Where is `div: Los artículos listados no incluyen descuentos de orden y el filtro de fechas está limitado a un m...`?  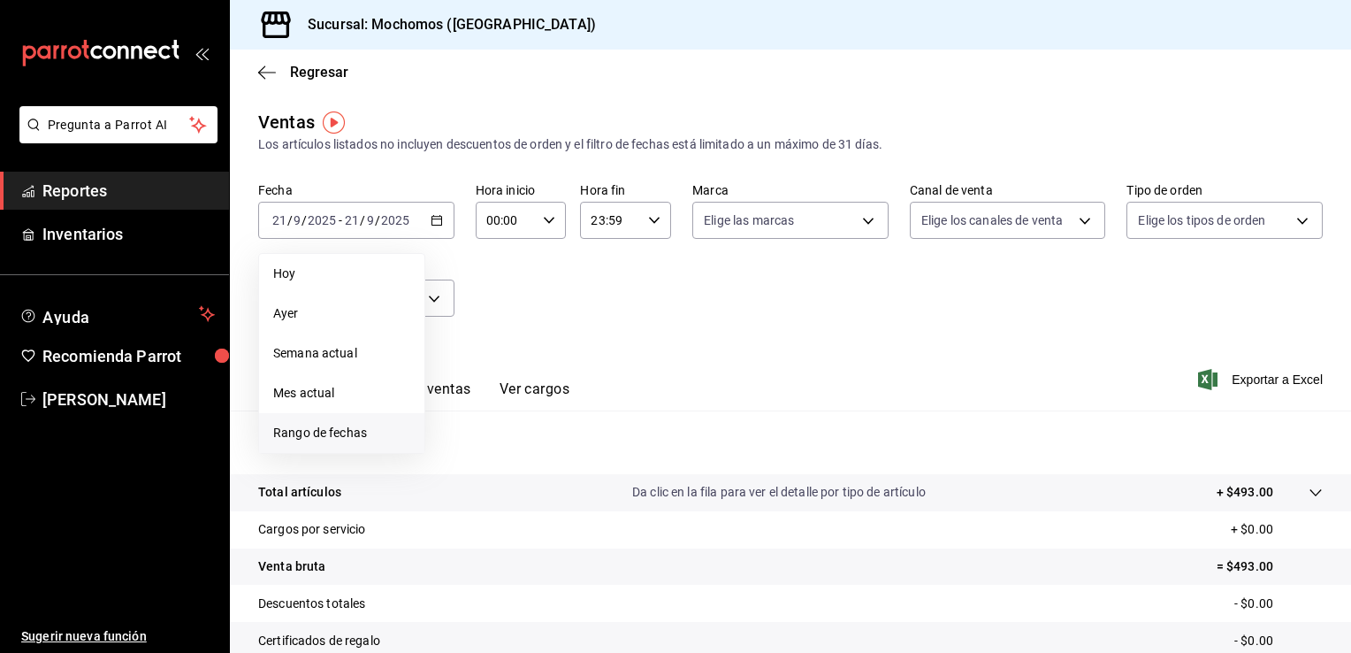
div: Los artículos listados no incluyen descuentos de orden y el filtro de fechas está limitado a un m... is located at coordinates (791, 144).